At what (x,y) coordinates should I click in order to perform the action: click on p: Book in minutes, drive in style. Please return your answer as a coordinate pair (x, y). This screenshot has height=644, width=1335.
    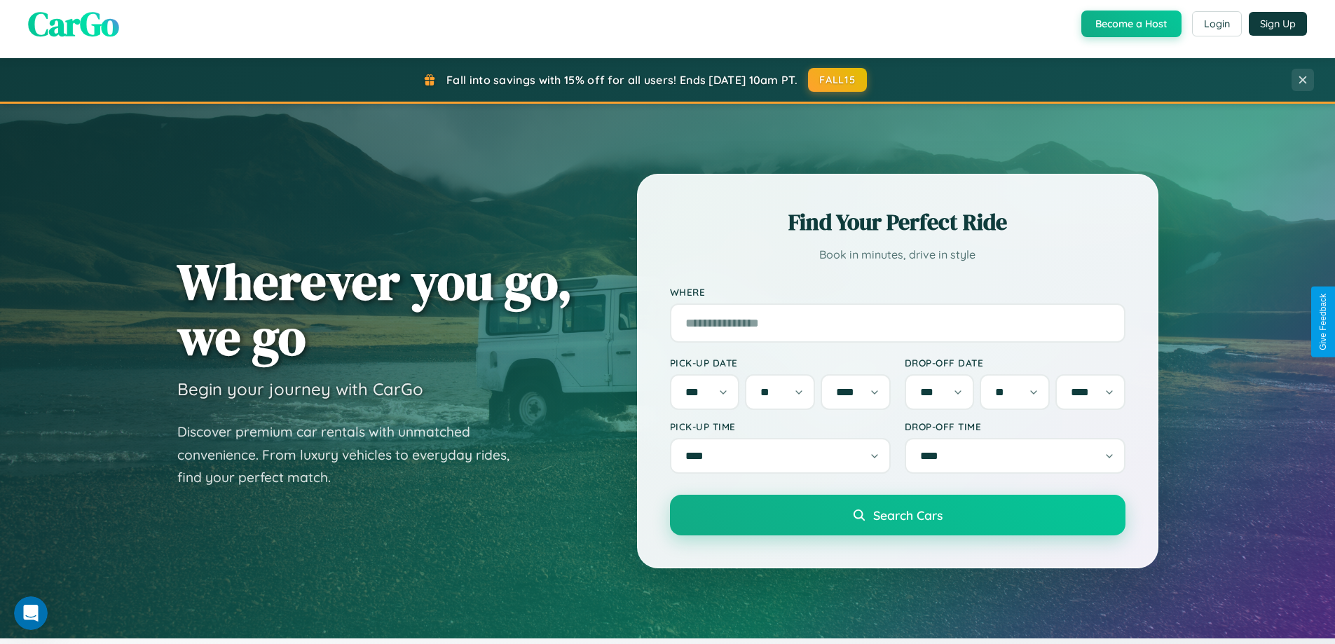
    Looking at the image, I should click on (897, 254).